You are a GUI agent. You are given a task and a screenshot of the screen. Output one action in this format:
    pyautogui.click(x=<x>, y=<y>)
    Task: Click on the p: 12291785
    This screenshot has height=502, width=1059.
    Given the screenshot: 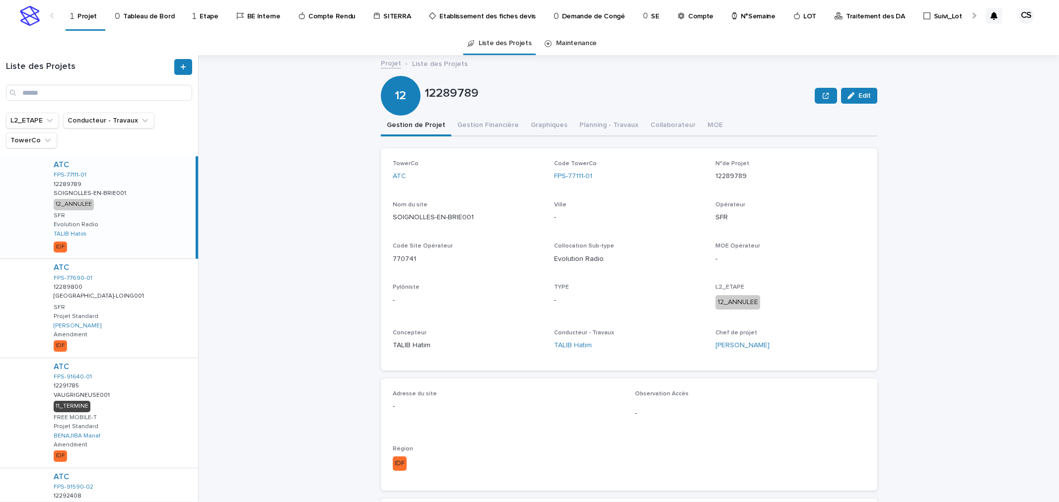 What is the action you would take?
    pyautogui.click(x=67, y=385)
    